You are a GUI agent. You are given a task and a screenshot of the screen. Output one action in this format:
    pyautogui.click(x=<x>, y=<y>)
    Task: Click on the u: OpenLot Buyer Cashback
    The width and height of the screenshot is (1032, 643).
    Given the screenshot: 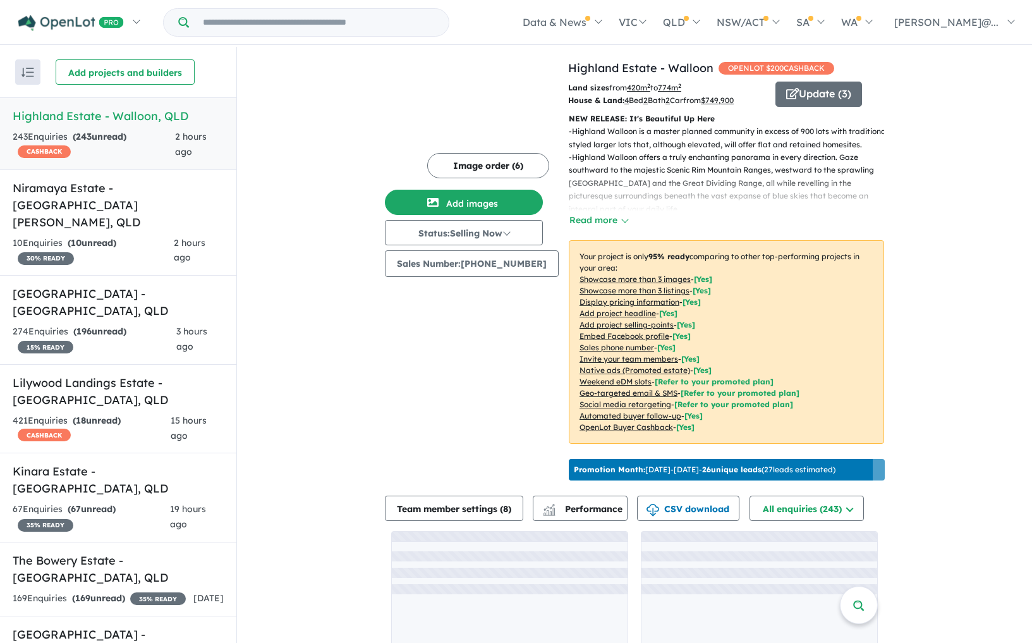 What is the action you would take?
    pyautogui.click(x=626, y=426)
    